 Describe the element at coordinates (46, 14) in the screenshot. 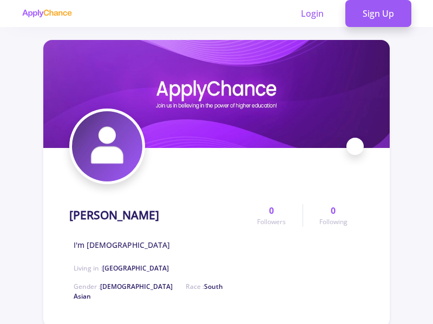

I see `img: applychance logo text only` at that location.